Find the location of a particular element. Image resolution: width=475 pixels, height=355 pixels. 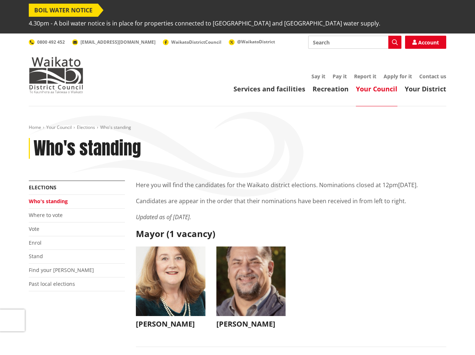

span: 0800 492 452 is located at coordinates (51, 42).